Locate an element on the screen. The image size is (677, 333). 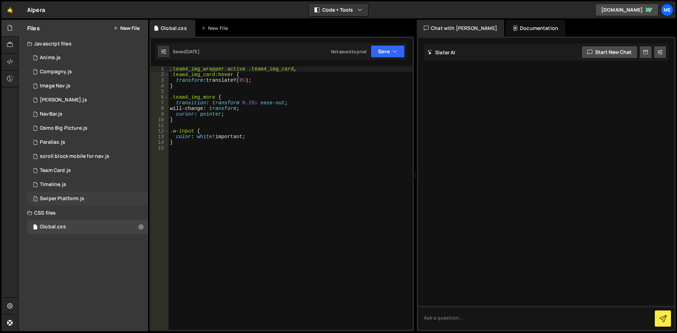
div: 11 is located at coordinates (160, 126).